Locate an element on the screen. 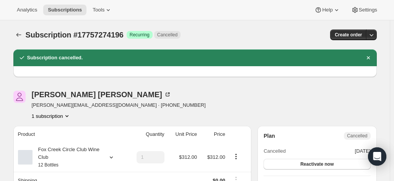 This screenshot has height=181, width=394. span: Create order is located at coordinates (348, 35).